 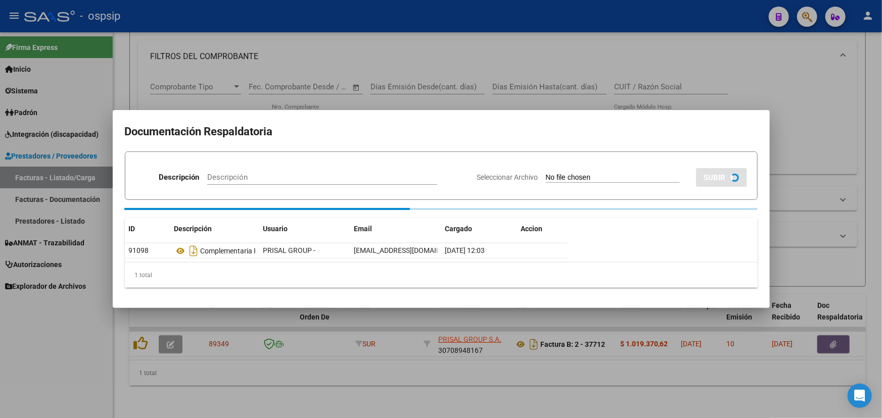 What do you see at coordinates (215, 251) in the screenshot?
I see `div: Complementaria Fceb-37711` at bounding box center [215, 251].